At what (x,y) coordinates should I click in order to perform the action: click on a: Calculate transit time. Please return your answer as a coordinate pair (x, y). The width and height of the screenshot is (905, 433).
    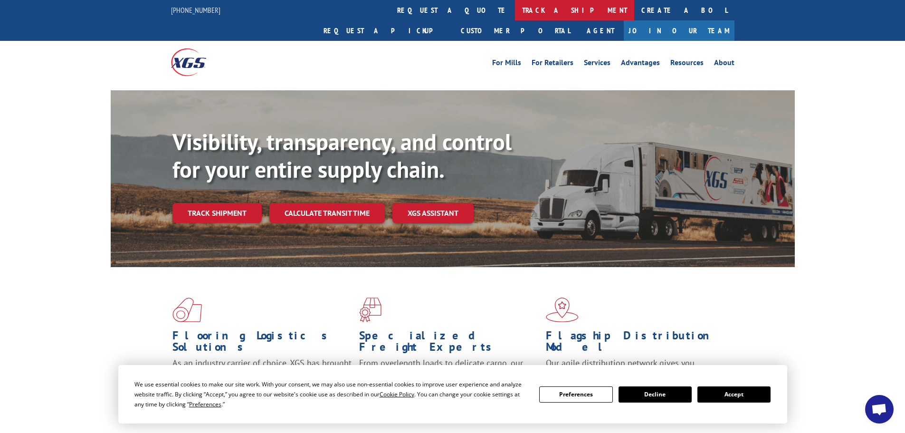
    Looking at the image, I should click on (327, 213).